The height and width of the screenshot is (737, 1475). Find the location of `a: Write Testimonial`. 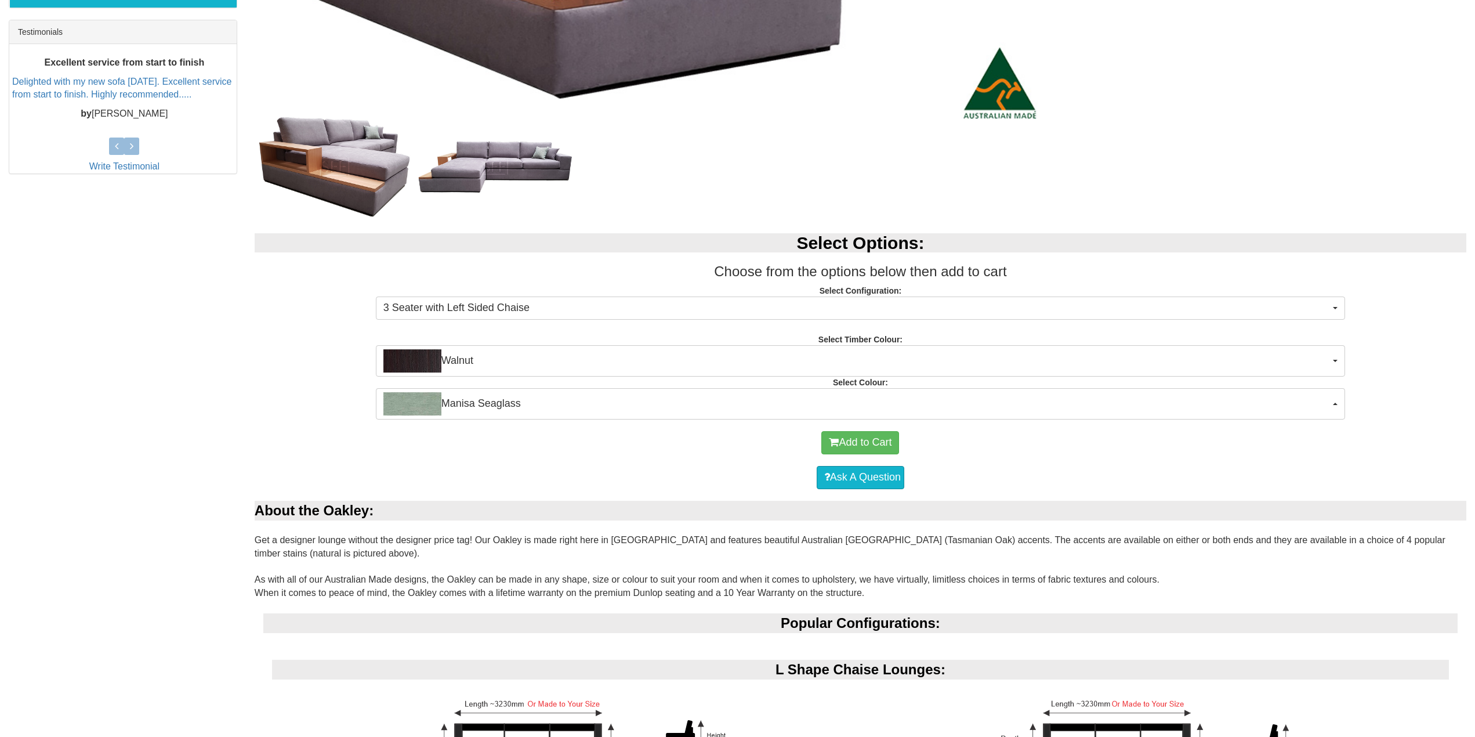

a: Write Testimonial is located at coordinates (124, 166).